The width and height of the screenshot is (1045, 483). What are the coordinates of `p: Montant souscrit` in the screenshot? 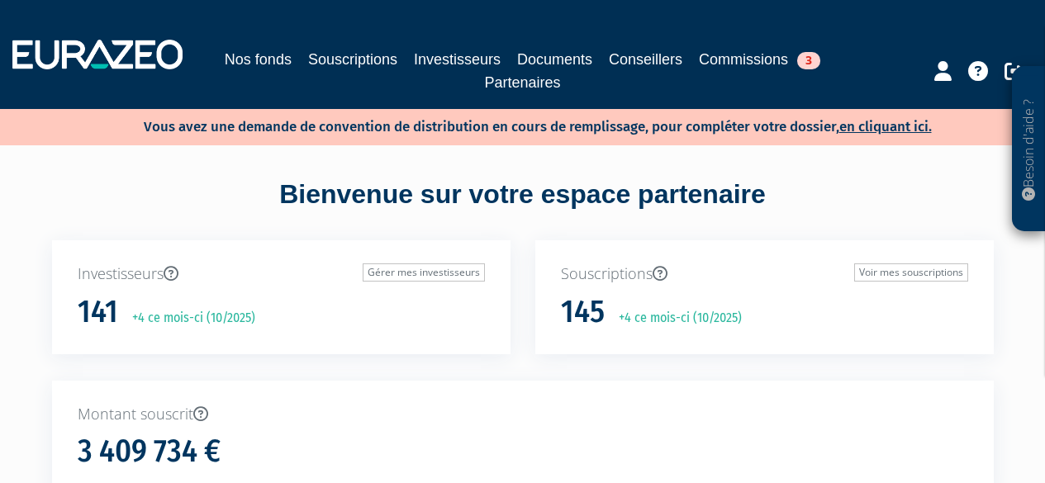 It's located at (523, 415).